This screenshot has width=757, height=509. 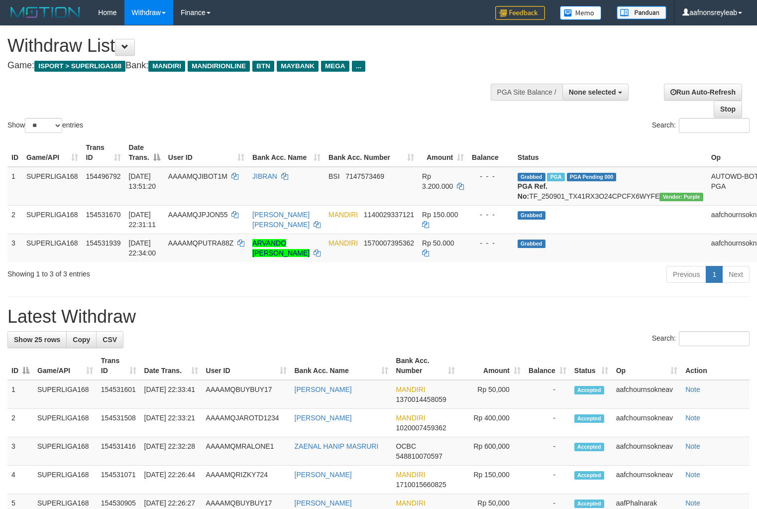 I want to click on span: Show 25 rows, so click(x=37, y=339).